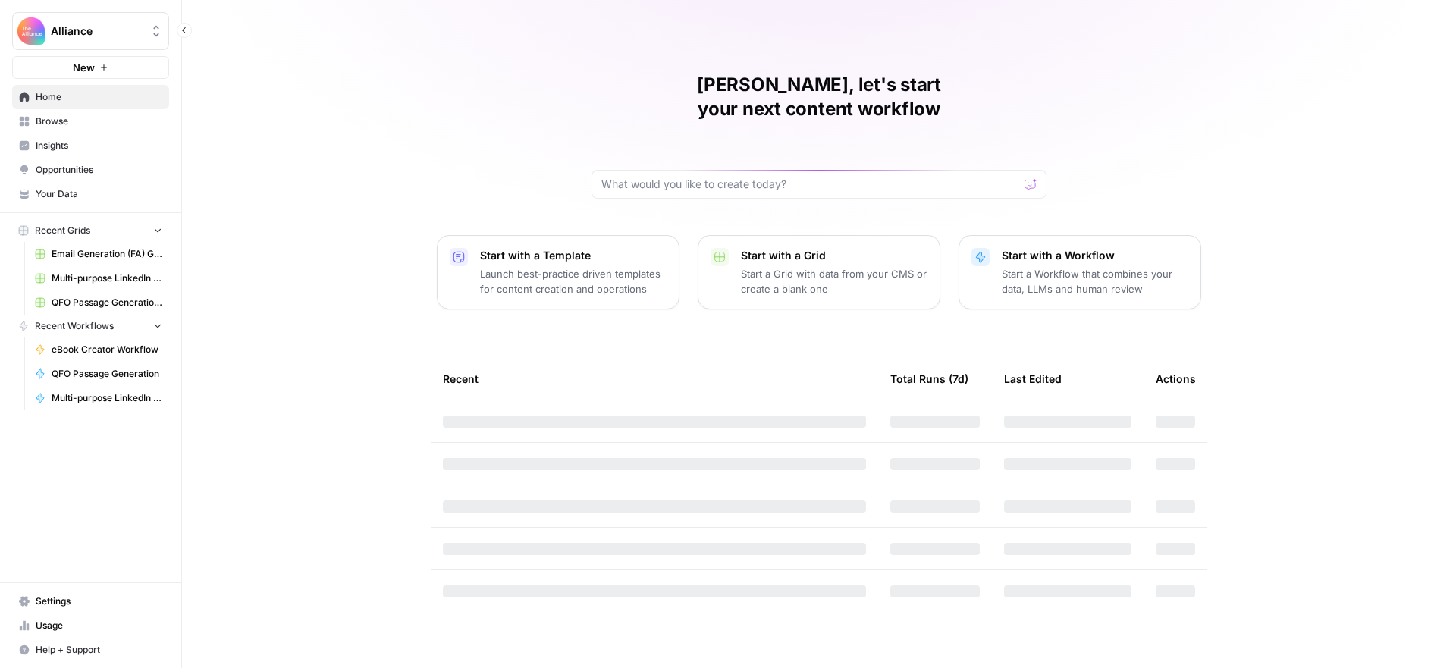  Describe the element at coordinates (99, 650) in the screenshot. I see `span: Help + Support` at that location.